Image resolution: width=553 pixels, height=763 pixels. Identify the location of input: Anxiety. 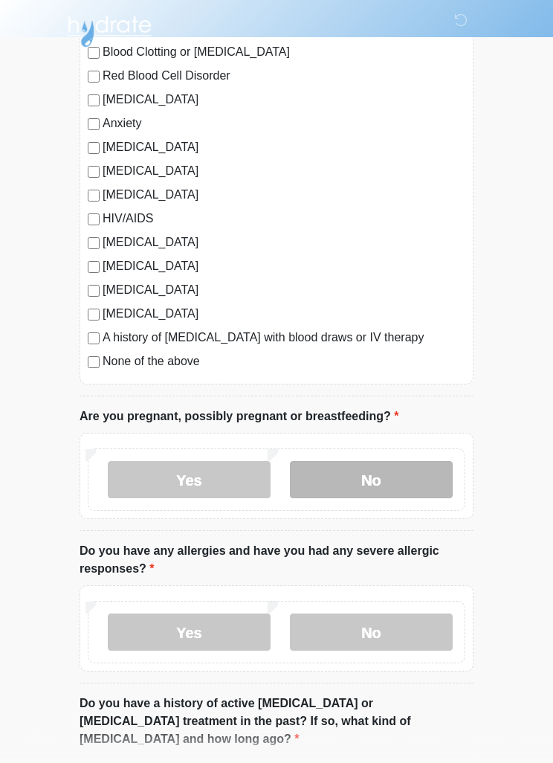
(94, 125).